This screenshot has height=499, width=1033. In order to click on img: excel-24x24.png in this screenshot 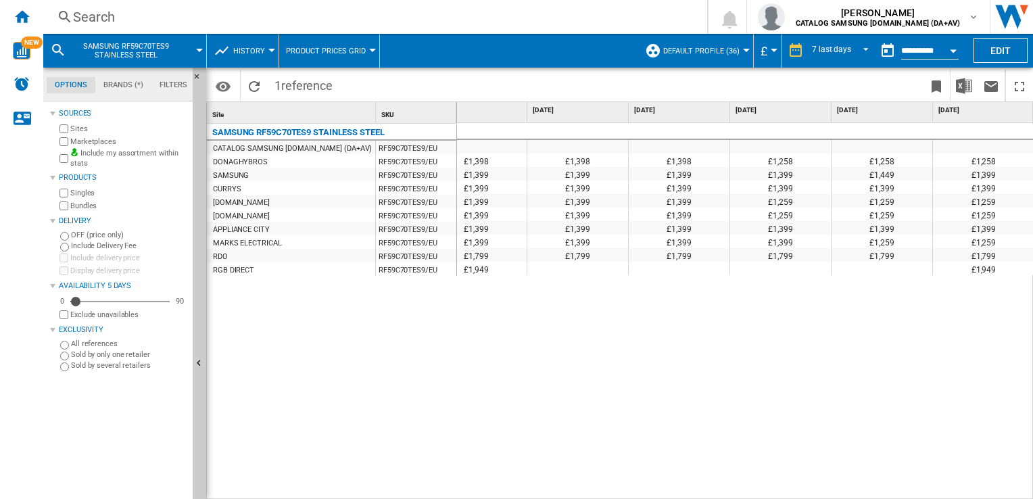, I will do `click(964, 86)`.